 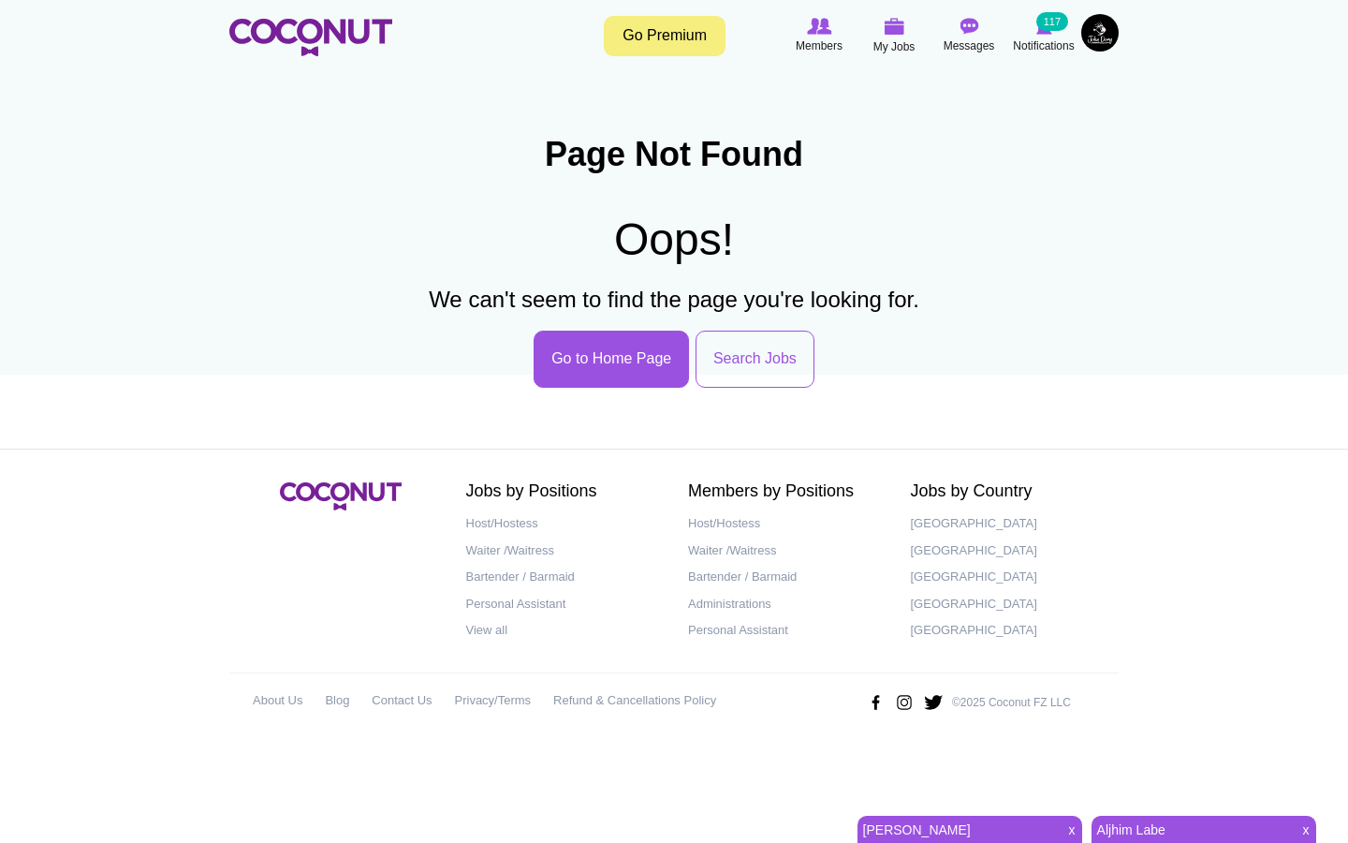 What do you see at coordinates (934, 702) in the screenshot?
I see `img: Twitter` at bounding box center [934, 702].